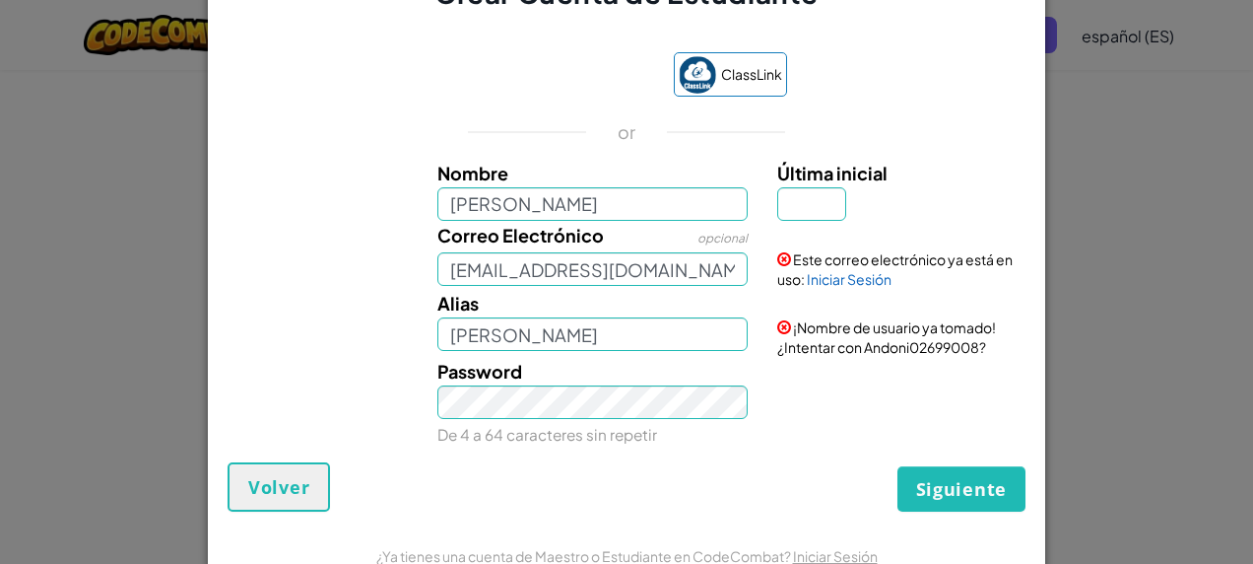 The width and height of the screenshot is (1253, 564). What do you see at coordinates (962, 489) in the screenshot?
I see `span: Siguiente` at bounding box center [962, 489].